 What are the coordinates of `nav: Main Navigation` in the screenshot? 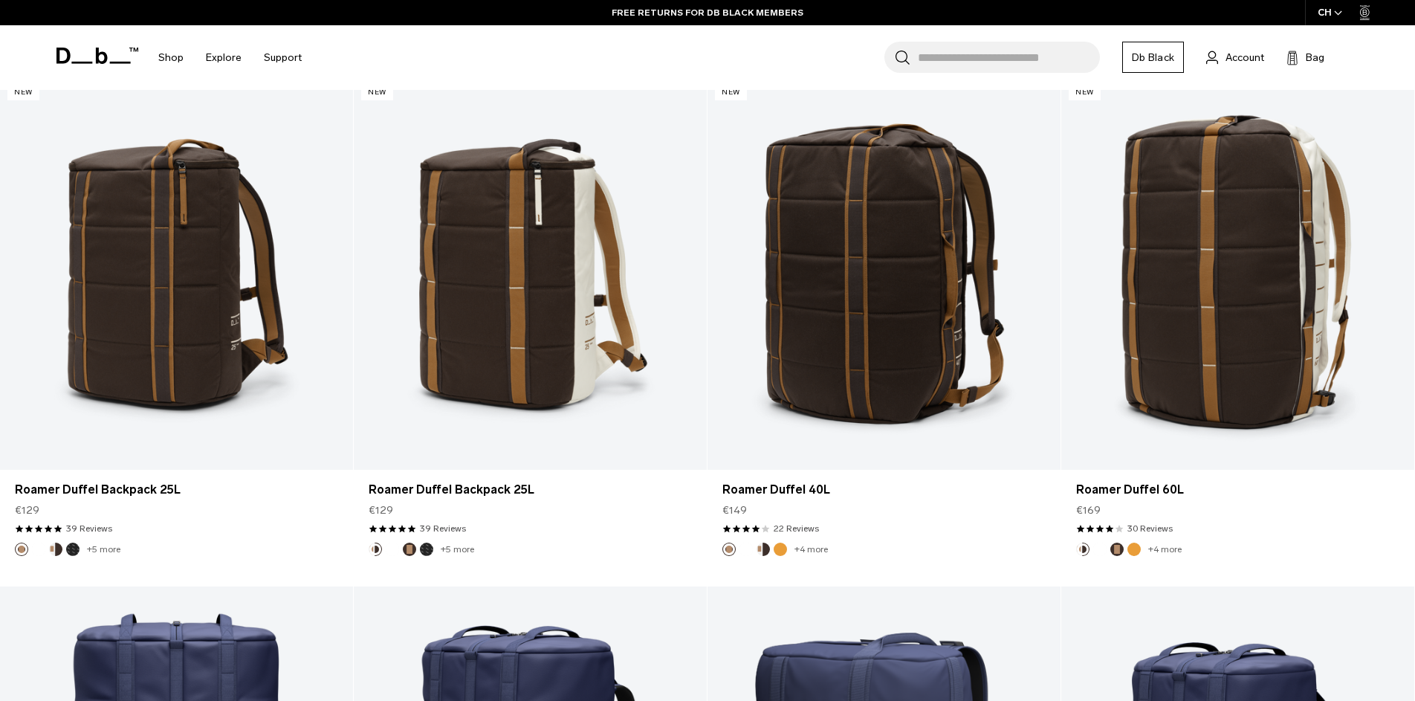 It's located at (230, 57).